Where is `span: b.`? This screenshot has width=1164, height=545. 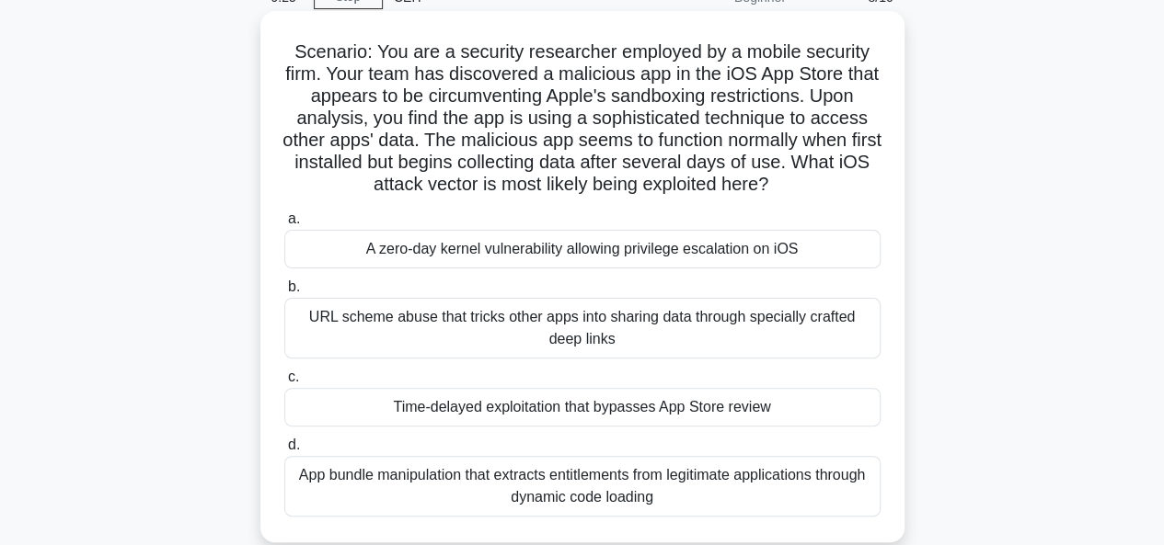
span: b. is located at coordinates (293, 286).